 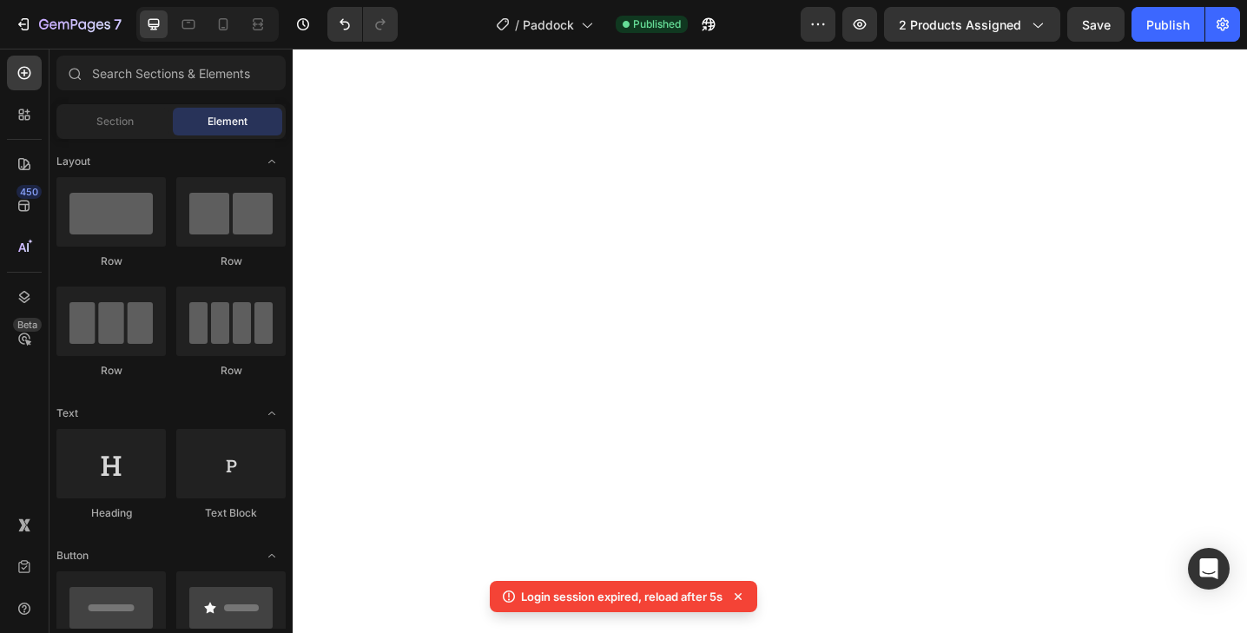 I want to click on span: Element, so click(x=228, y=122).